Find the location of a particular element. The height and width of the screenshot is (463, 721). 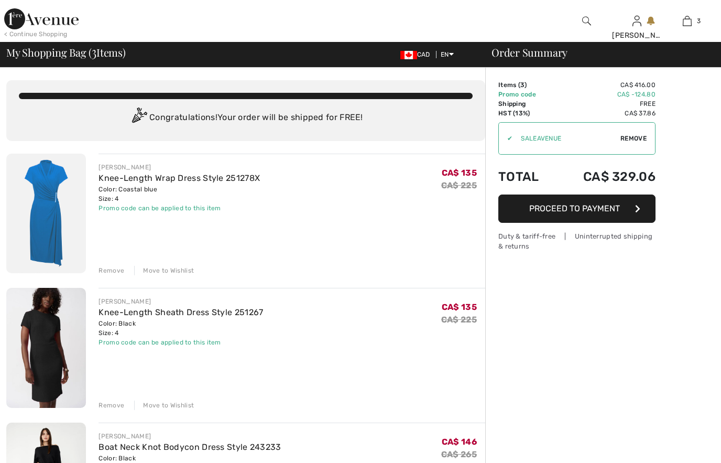

div: < Continue Shopping is located at coordinates (36, 34).